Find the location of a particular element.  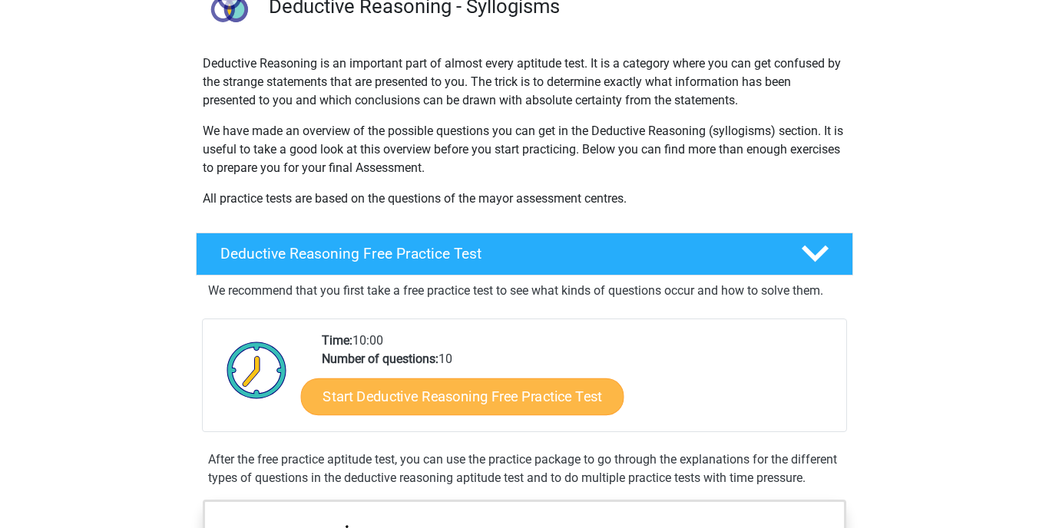

p: We recommend that you first take a free practice test to see what kinds of questions occur and ho... is located at coordinates (524, 291).